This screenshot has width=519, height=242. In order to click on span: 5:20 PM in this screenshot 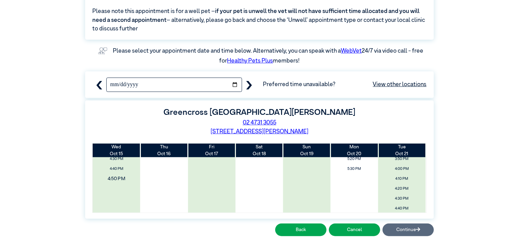, I will do `click(354, 159)`.